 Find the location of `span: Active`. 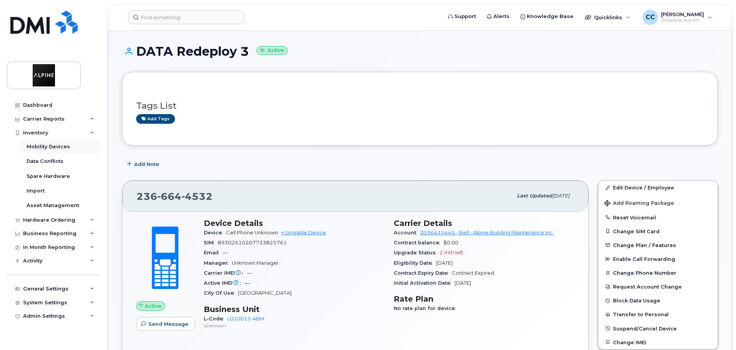

span: Active is located at coordinates (153, 306).